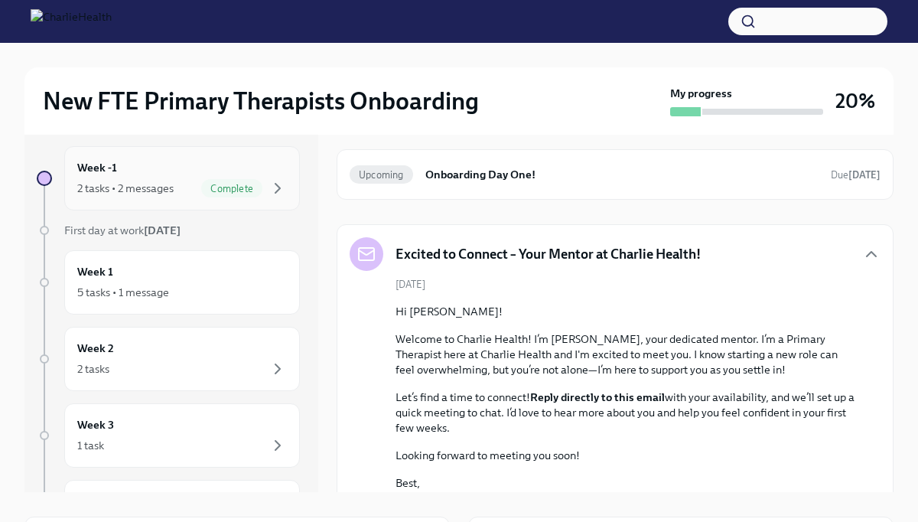  What do you see at coordinates (232, 188) in the screenshot?
I see `span: Complete` at bounding box center [232, 188].